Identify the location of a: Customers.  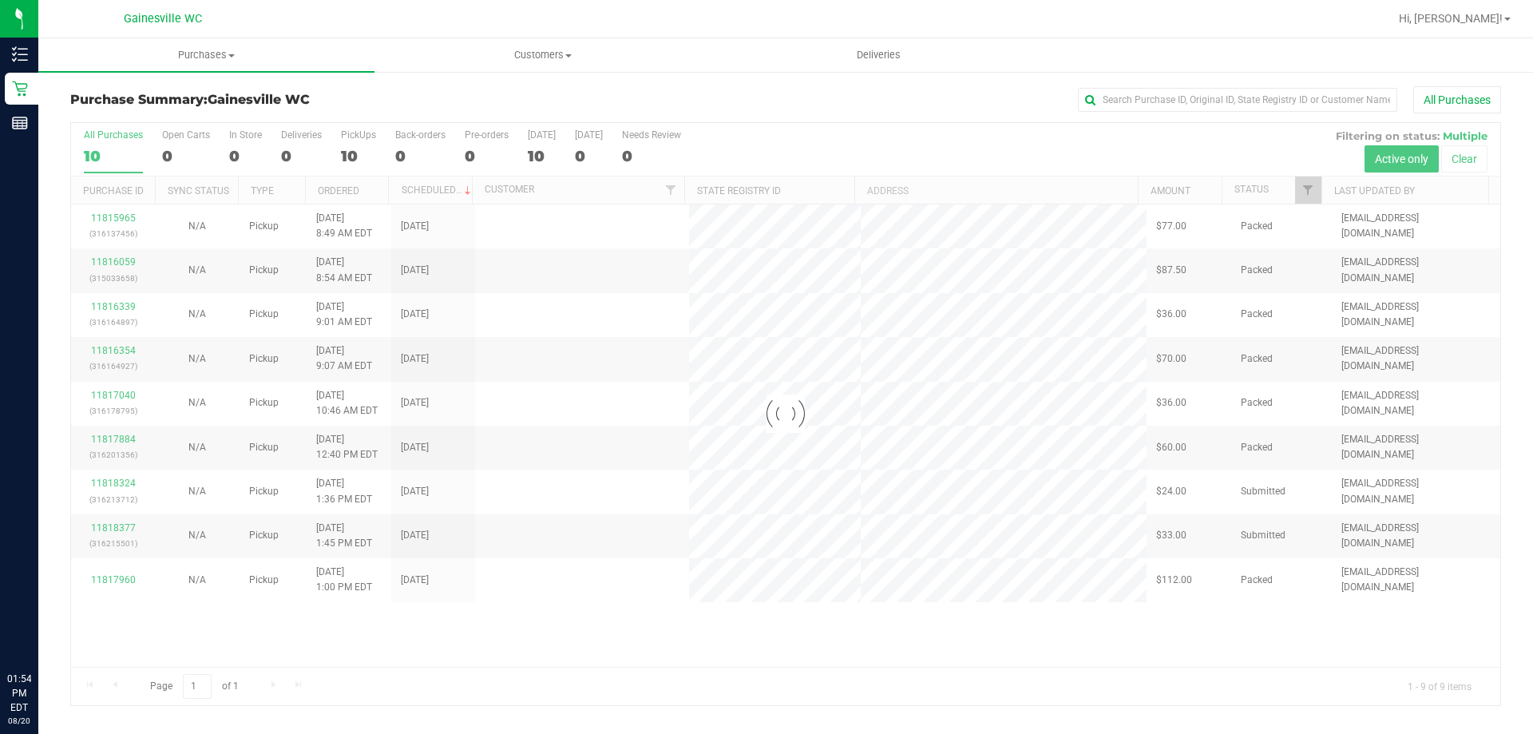
(542, 55).